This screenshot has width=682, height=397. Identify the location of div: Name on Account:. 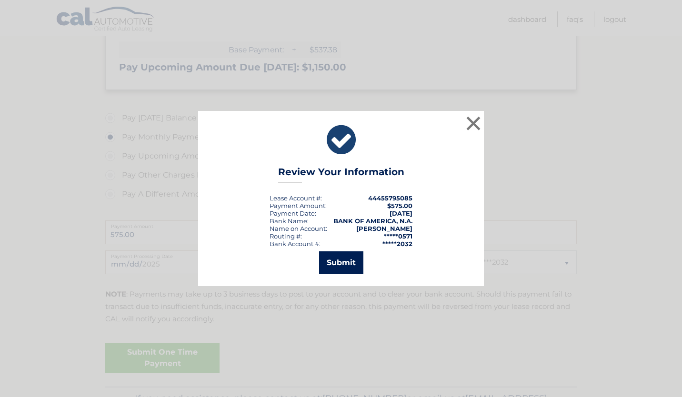
(298, 228).